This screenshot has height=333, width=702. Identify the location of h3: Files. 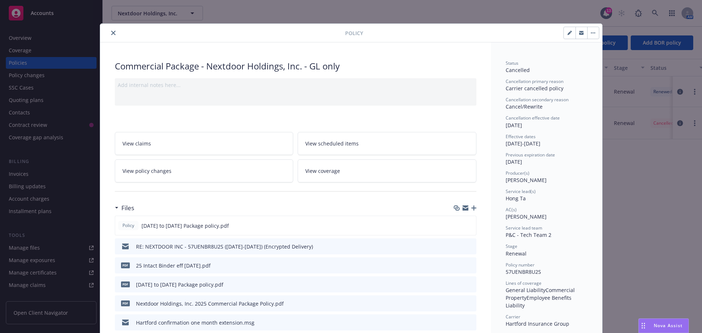
(128, 208).